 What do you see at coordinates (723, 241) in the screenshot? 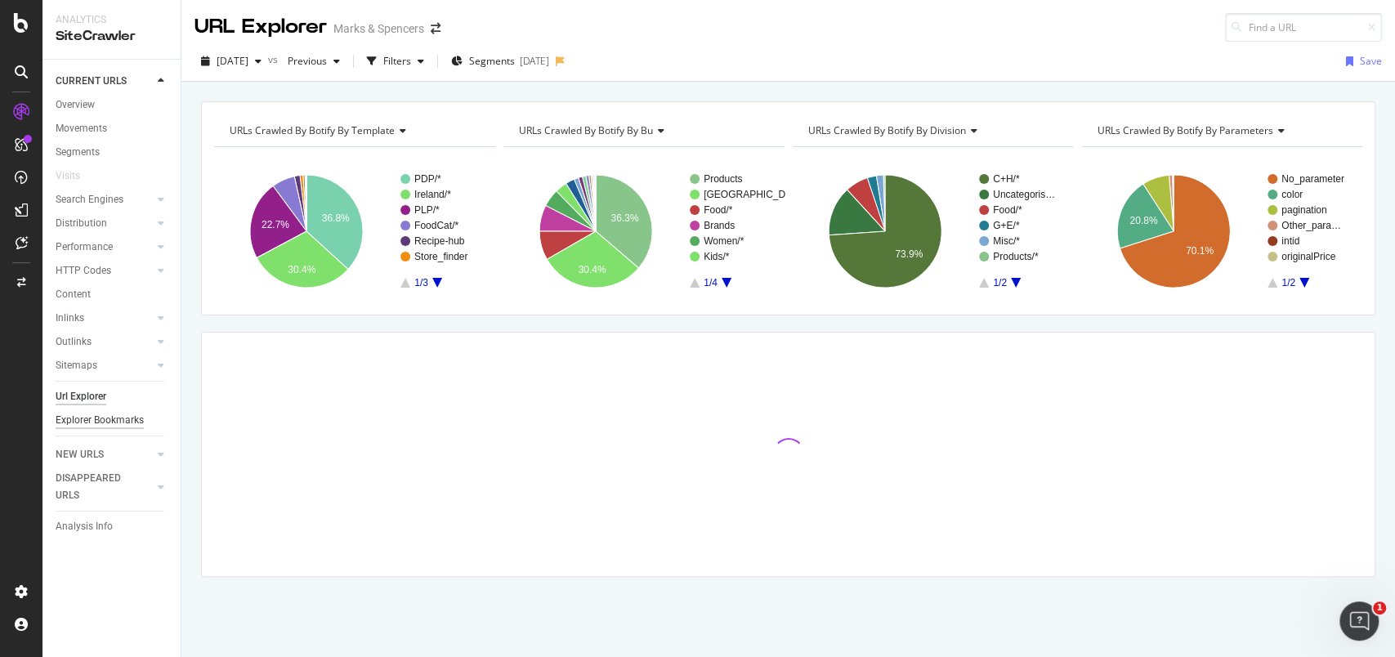
I see `text: Women/*` at bounding box center [723, 241].